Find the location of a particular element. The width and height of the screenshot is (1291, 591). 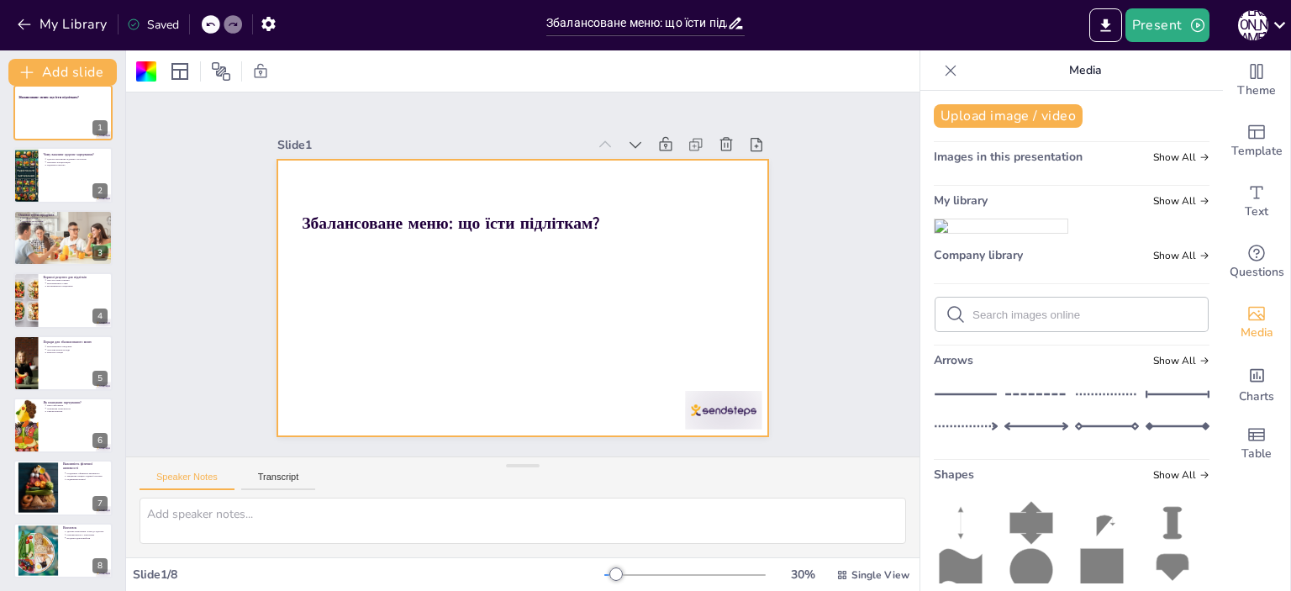

span: Template is located at coordinates (1257, 151).